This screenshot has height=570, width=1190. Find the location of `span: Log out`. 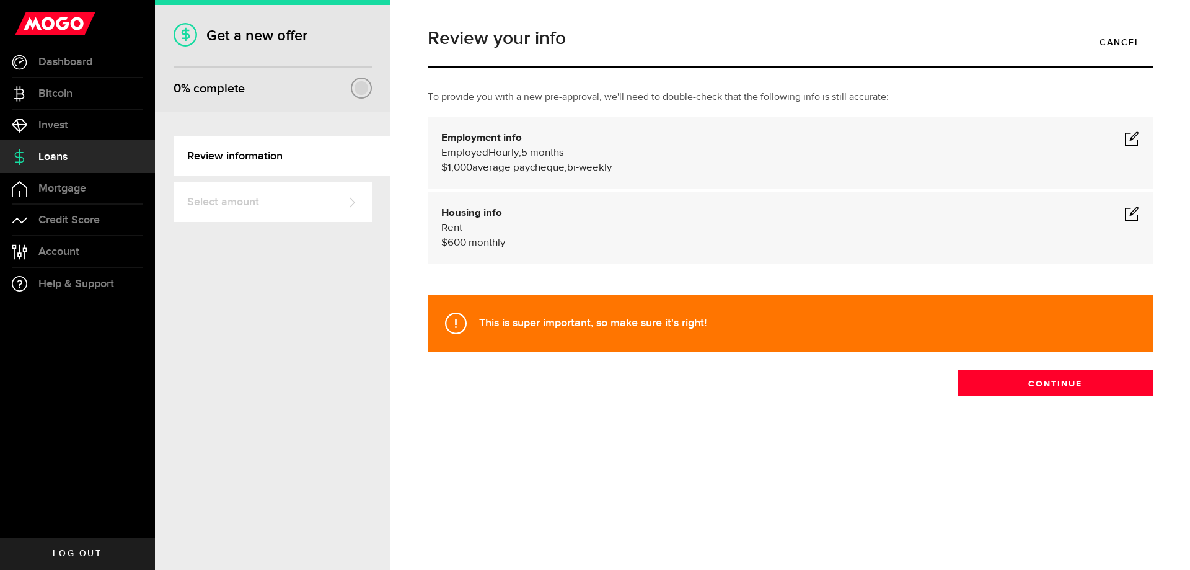

span: Log out is located at coordinates (77, 553).